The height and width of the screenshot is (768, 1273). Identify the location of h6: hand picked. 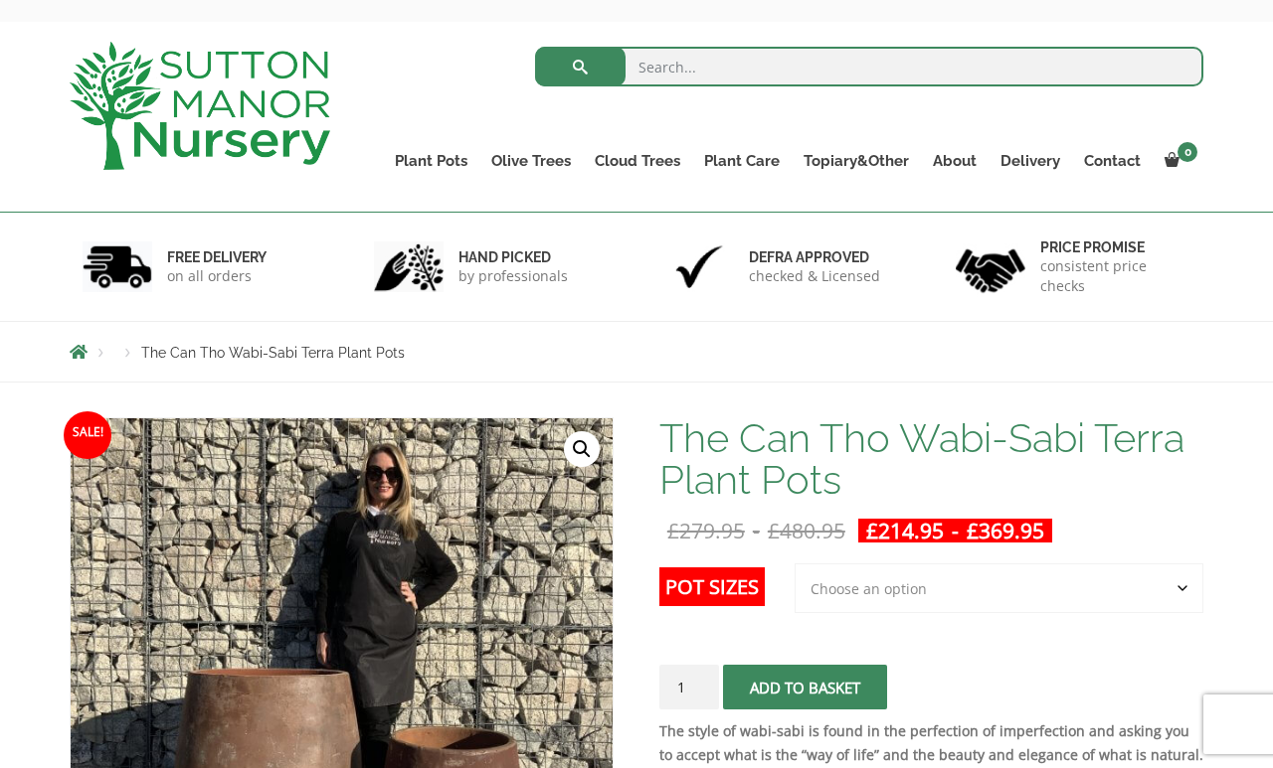
(513, 257).